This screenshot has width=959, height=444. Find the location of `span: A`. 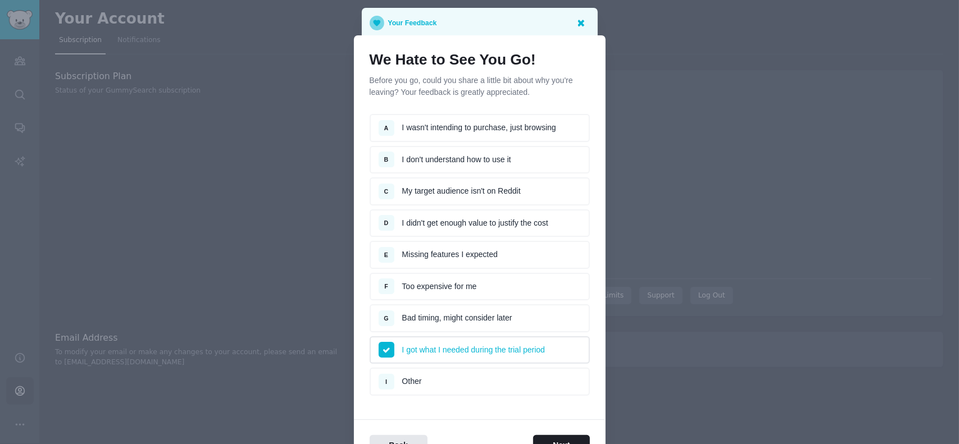

span: A is located at coordinates (387, 128).